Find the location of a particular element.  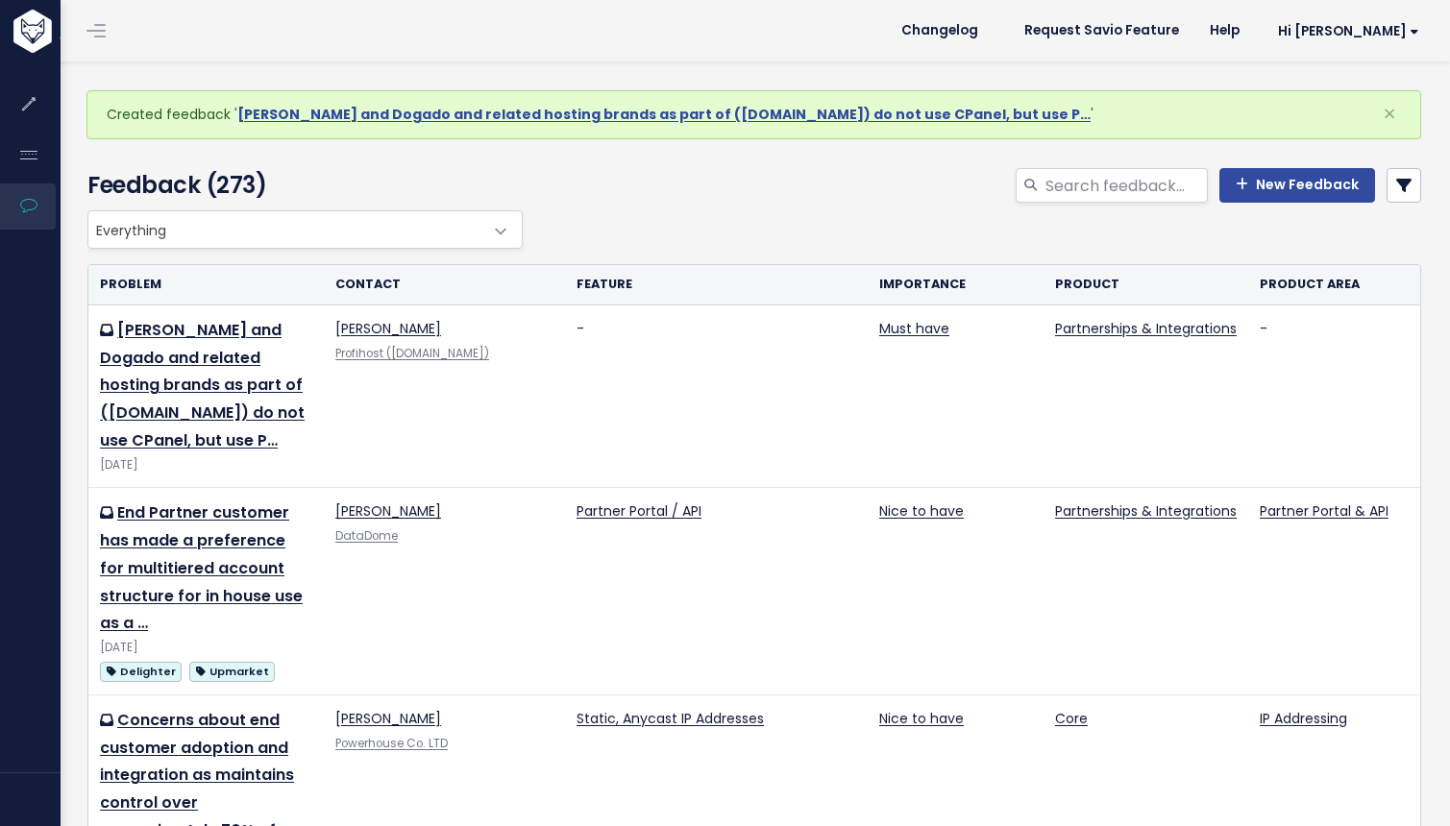

a: New Feedback is located at coordinates (1297, 185).